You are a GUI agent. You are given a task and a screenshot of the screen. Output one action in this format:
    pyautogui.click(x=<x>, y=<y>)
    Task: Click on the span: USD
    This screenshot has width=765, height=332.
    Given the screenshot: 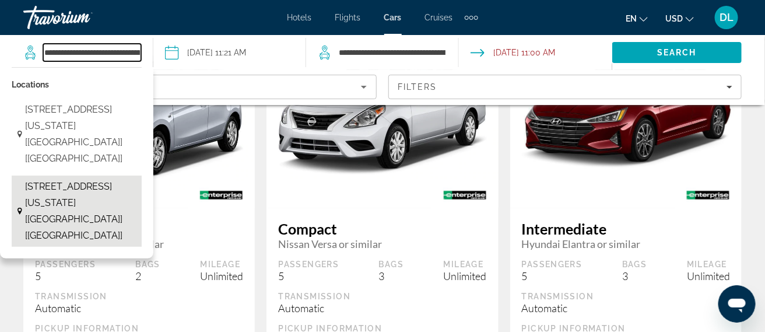 What is the action you would take?
    pyautogui.click(x=674, y=19)
    